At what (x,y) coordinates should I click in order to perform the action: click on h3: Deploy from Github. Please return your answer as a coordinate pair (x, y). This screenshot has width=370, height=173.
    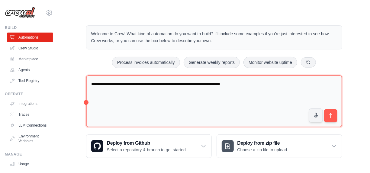
    Looking at the image, I should click on (147, 143).